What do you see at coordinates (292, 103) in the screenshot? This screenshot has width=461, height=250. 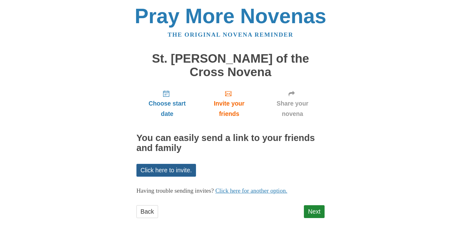 I see `a: Share your novena` at bounding box center [292, 103].